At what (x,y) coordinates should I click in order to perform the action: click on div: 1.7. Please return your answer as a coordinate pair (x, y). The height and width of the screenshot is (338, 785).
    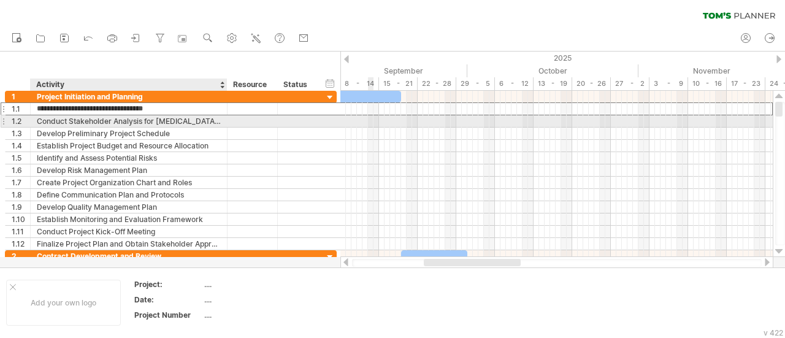
    Looking at the image, I should click on (21, 182).